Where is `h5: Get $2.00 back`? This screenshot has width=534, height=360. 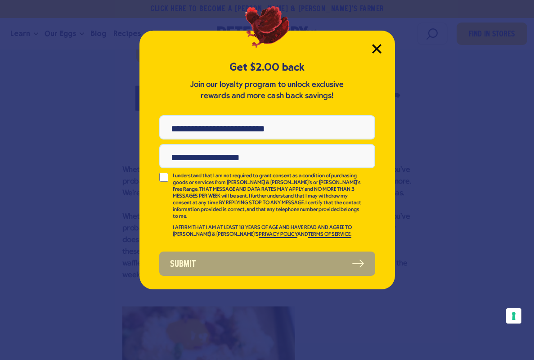 h5: Get $2.00 back is located at coordinates (267, 67).